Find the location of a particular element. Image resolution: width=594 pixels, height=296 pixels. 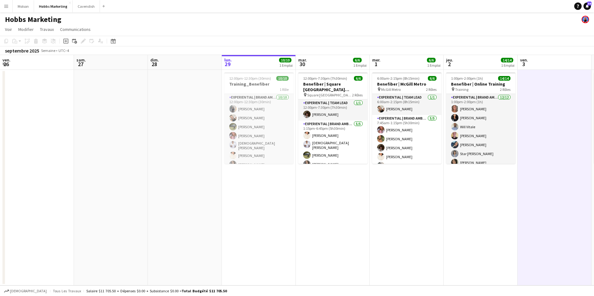

a: Travaux is located at coordinates (47, 29).